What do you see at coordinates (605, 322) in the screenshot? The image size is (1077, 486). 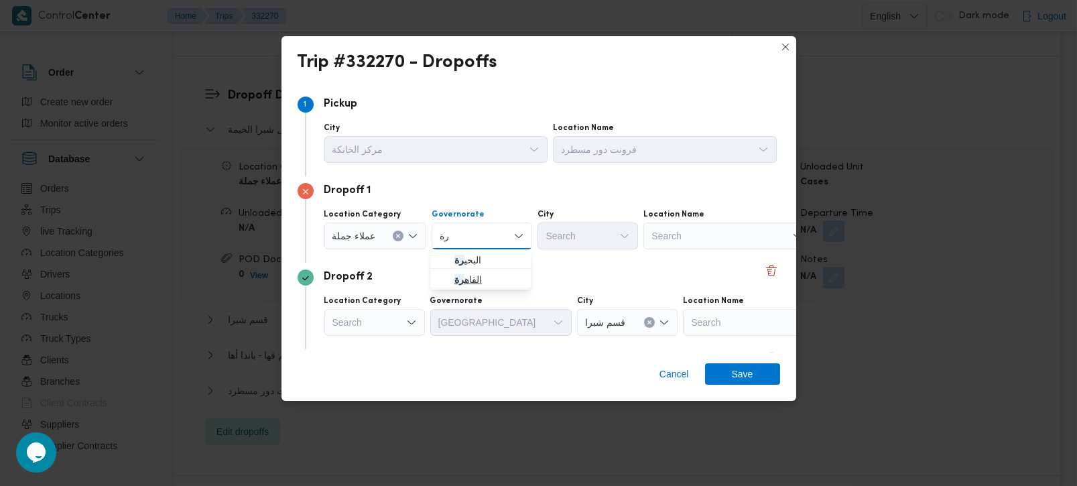 I see `span: قسم شبرا` at bounding box center [605, 322].